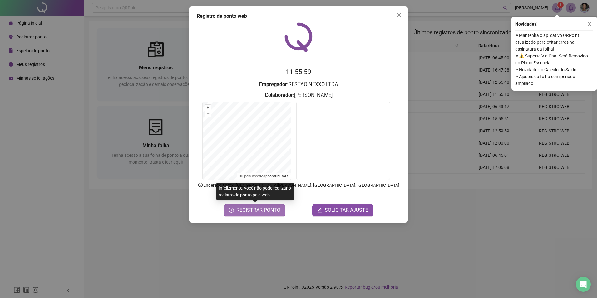  What do you see at coordinates (346, 210) in the screenshot?
I see `span: SOLICITAR AJUSTE` at bounding box center [346, 210].